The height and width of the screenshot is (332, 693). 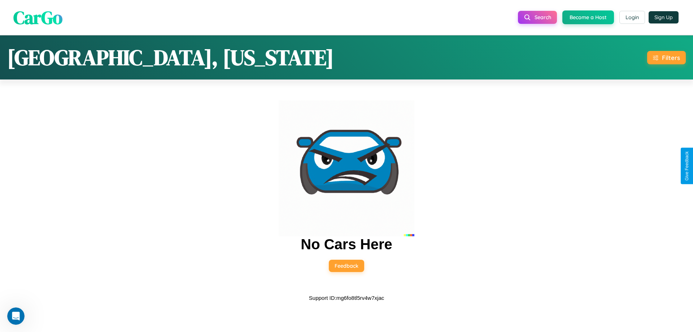 What do you see at coordinates (666, 57) in the screenshot?
I see `button: Filters` at bounding box center [666, 57].